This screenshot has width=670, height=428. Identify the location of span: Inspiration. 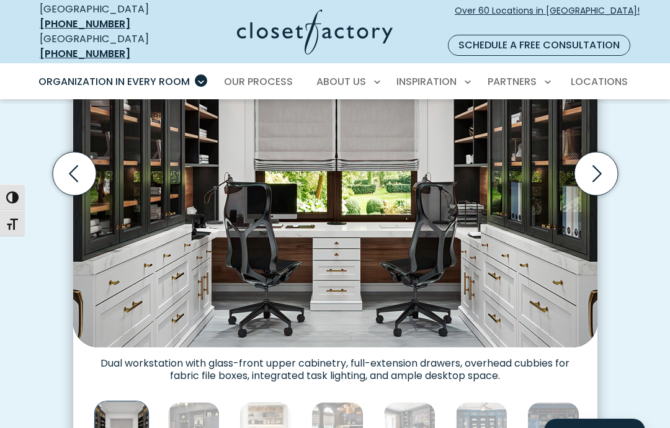
(426, 81).